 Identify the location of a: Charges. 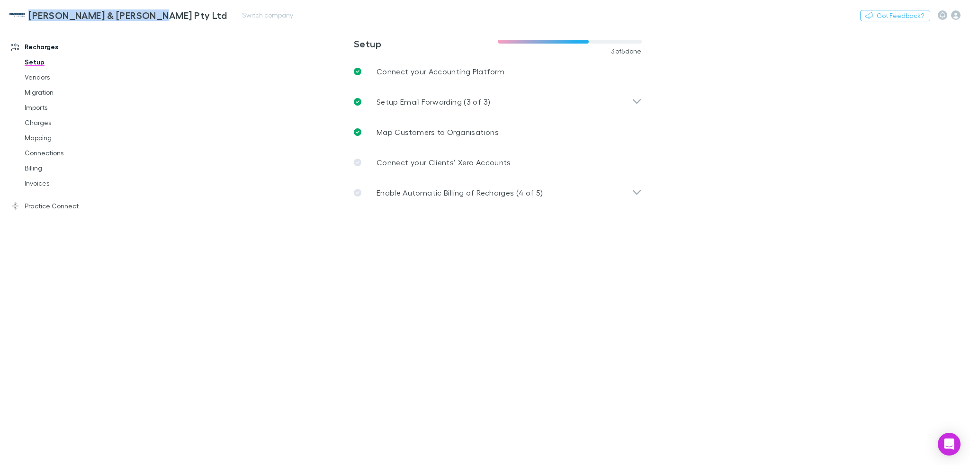
(72, 123).